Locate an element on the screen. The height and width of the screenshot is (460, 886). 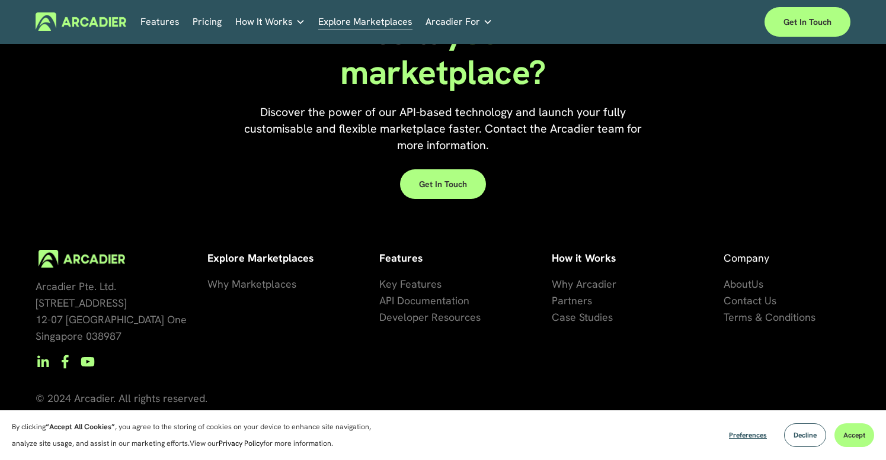
span: How It Works is located at coordinates (264, 22).